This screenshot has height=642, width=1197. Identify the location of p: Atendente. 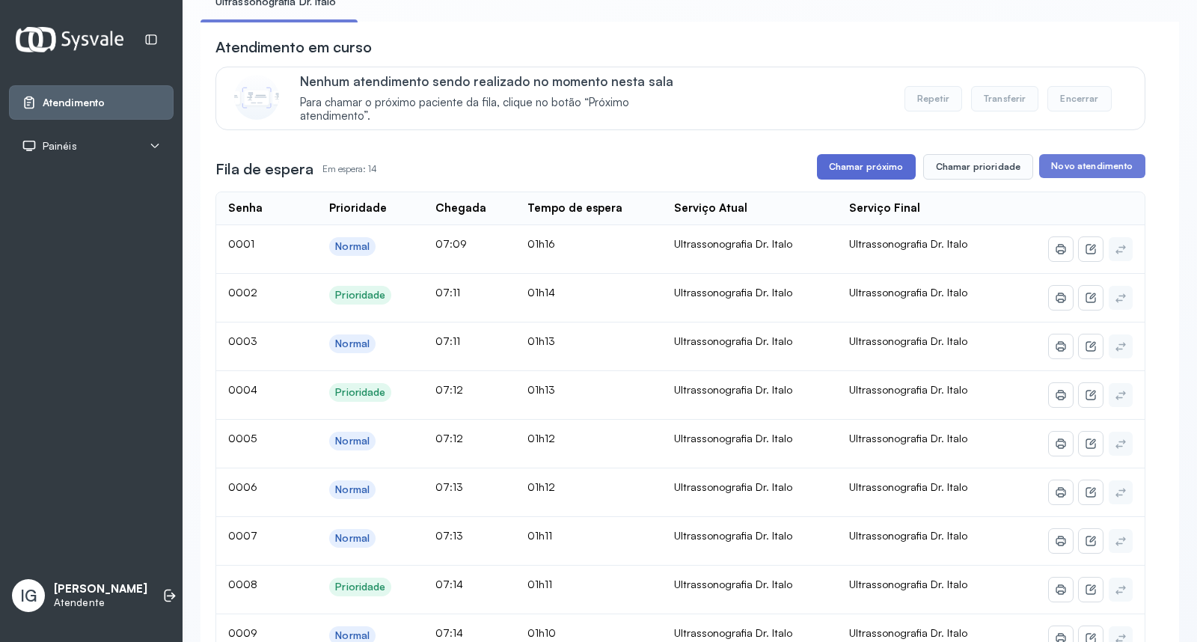
(100, 602).